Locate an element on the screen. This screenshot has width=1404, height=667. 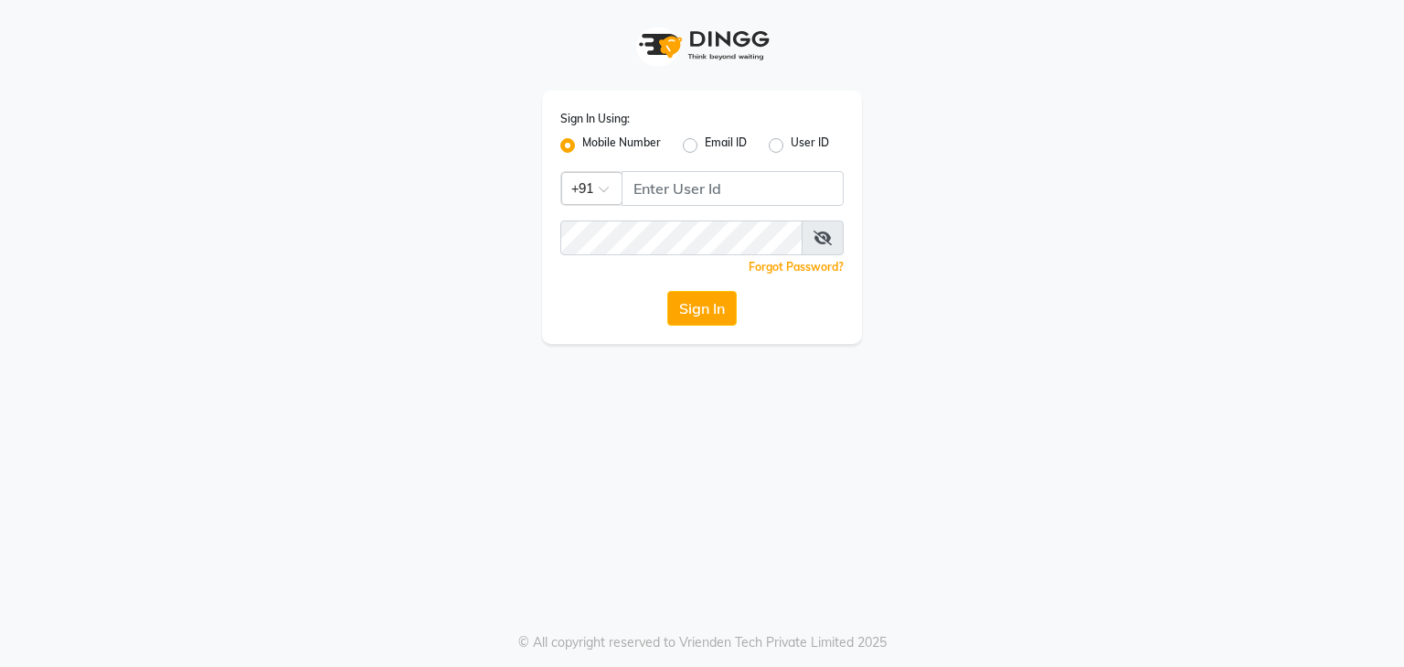
label: Sign In Using: is located at coordinates (595, 119).